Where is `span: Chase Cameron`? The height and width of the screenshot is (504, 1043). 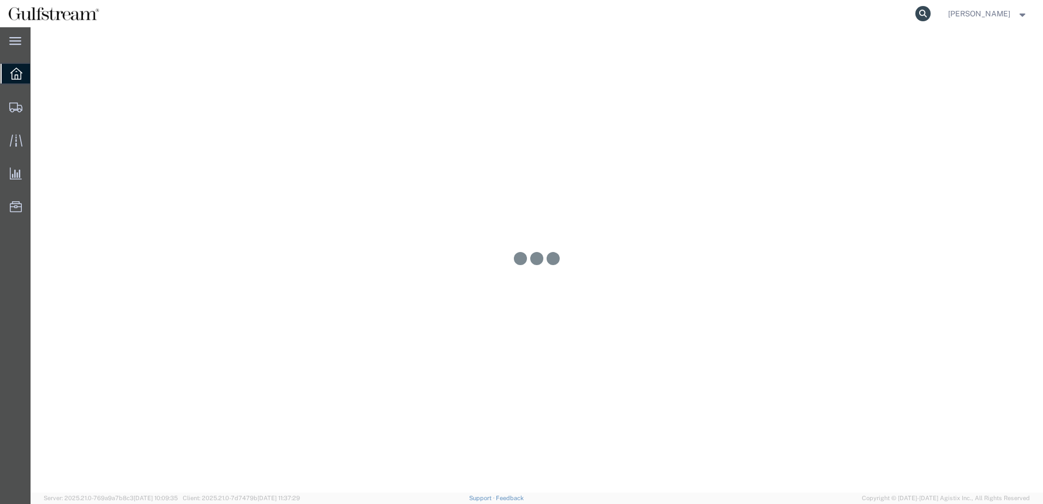 span: Chase Cameron is located at coordinates (979, 14).